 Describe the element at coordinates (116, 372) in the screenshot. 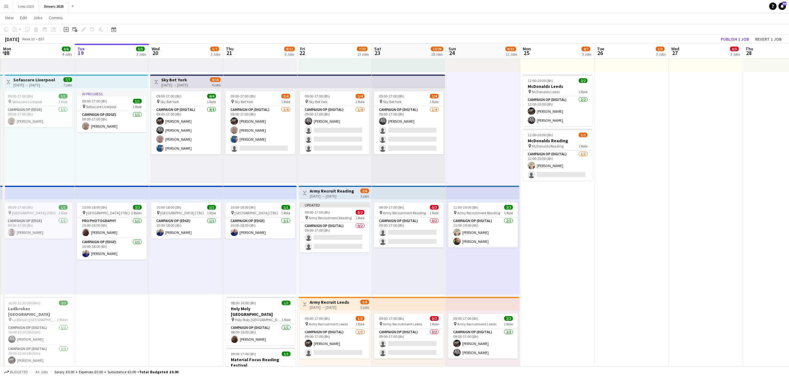

I see `div: Salary £0.00 + Expenses £0.00 + Subsistence £0.00 =` at that location.